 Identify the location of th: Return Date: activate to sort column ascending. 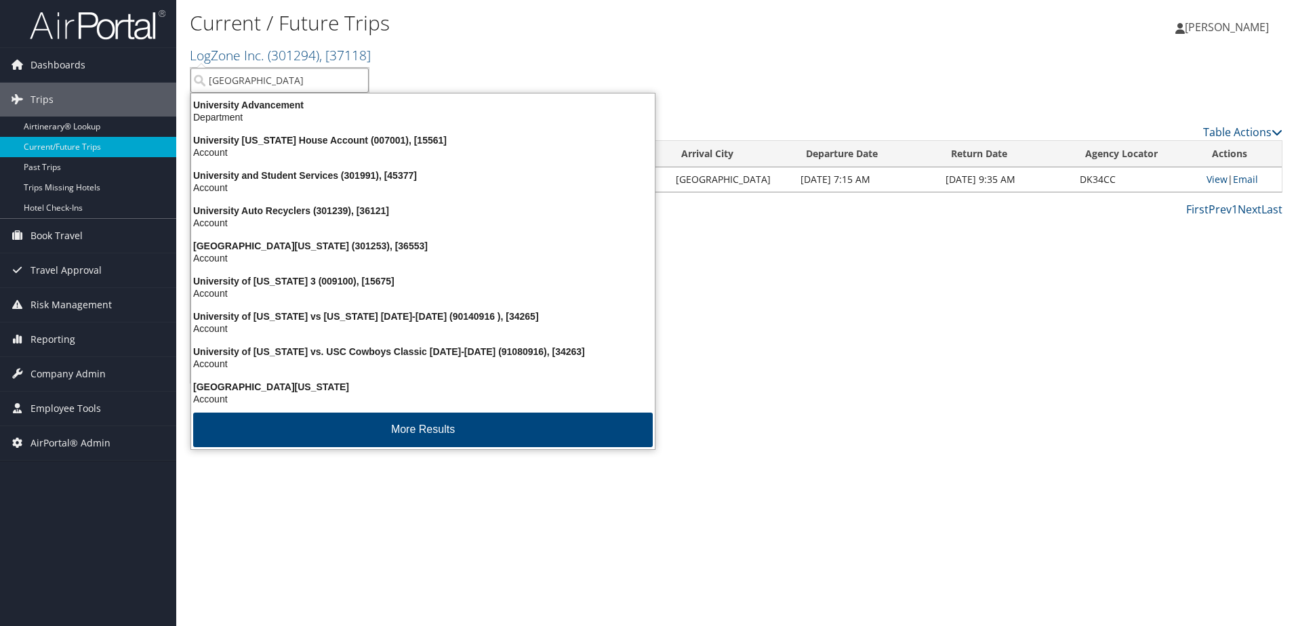
(1006, 154).